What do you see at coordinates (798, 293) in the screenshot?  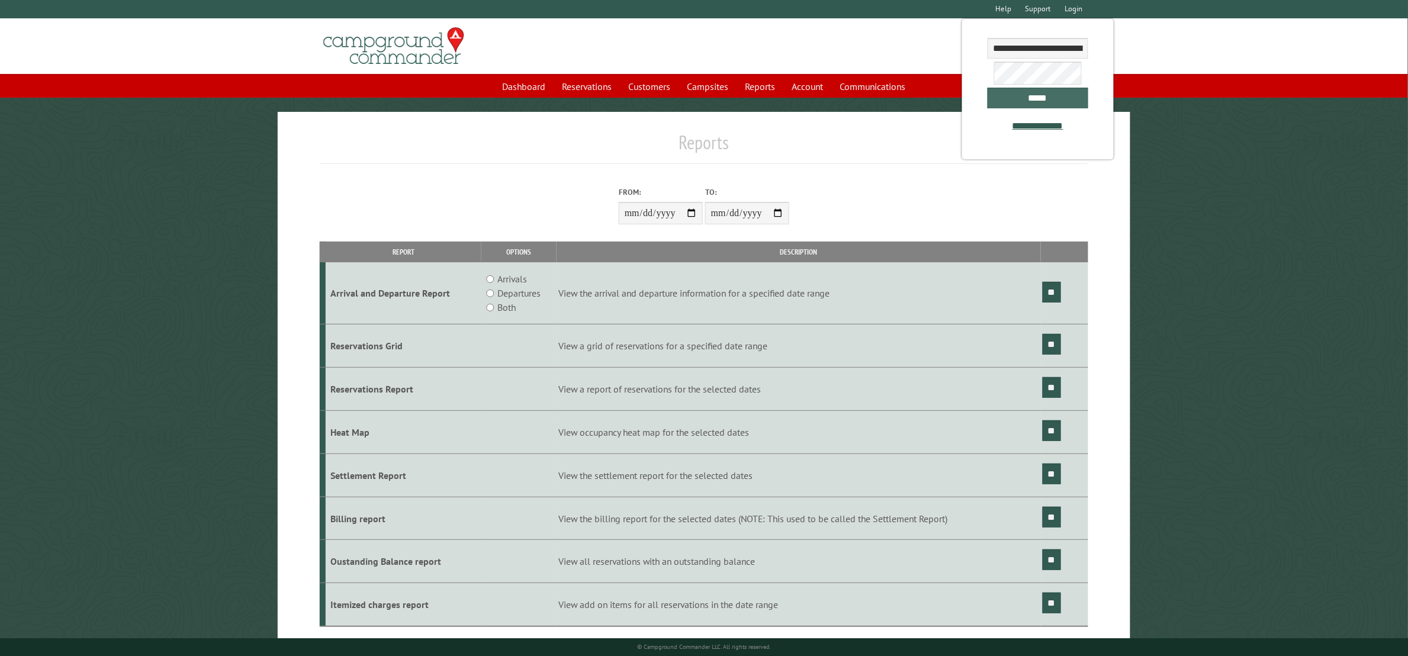 I see `td: View the arrival and departure information for a specified date range` at bounding box center [798, 293].